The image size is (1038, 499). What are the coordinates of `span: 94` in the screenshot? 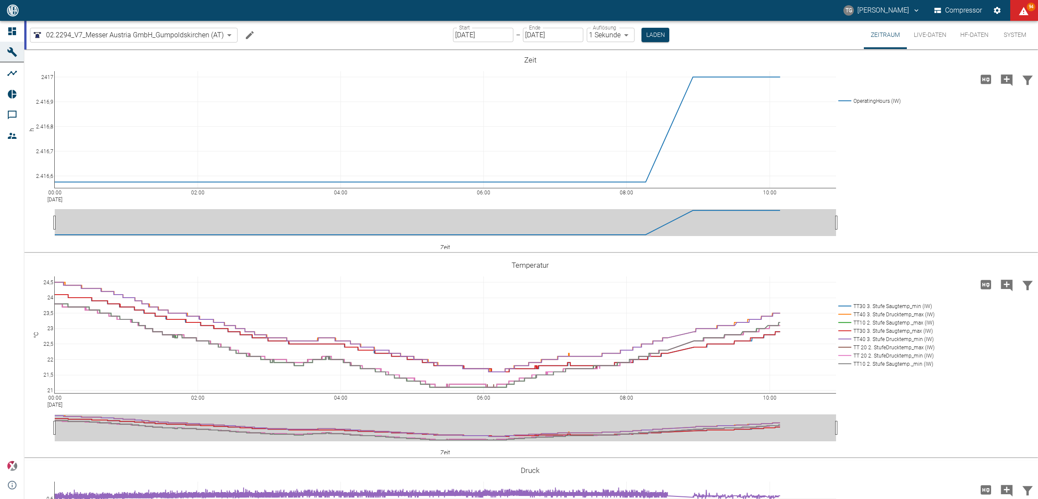 It's located at (1031, 7).